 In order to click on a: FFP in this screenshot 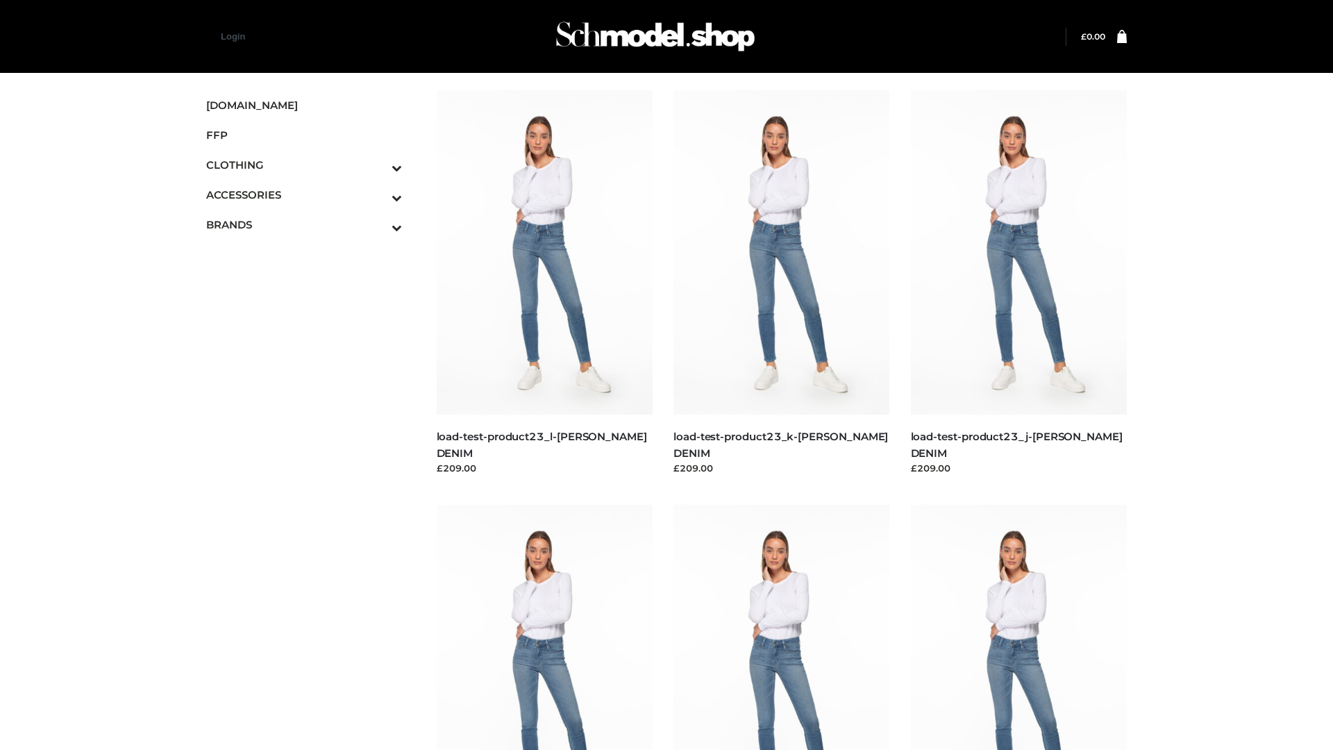, I will do `click(304, 135)`.